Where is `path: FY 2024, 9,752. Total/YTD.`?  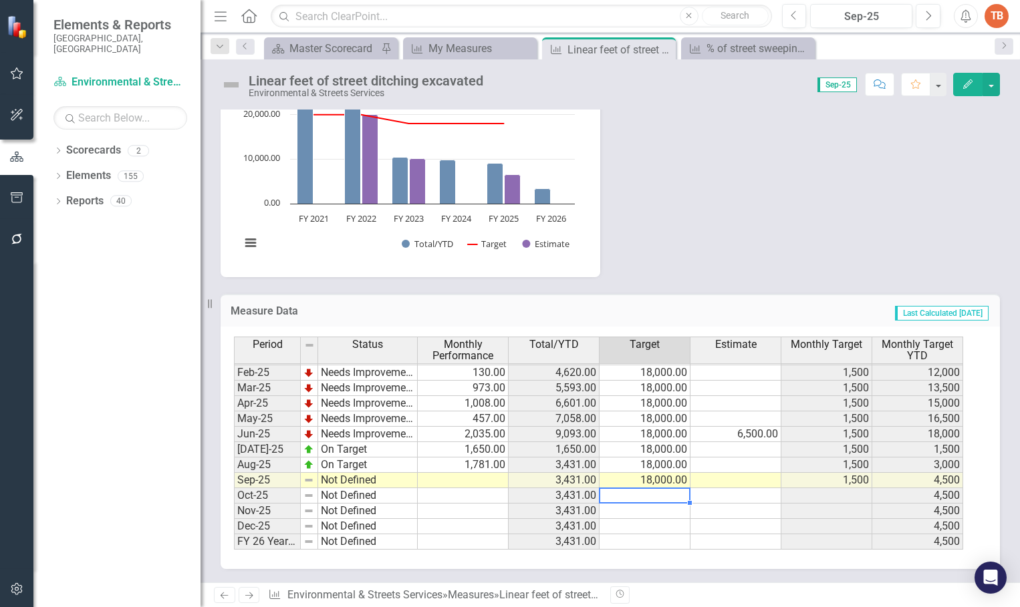
path: FY 2024, 9,752. Total/YTD. is located at coordinates (448, 182).